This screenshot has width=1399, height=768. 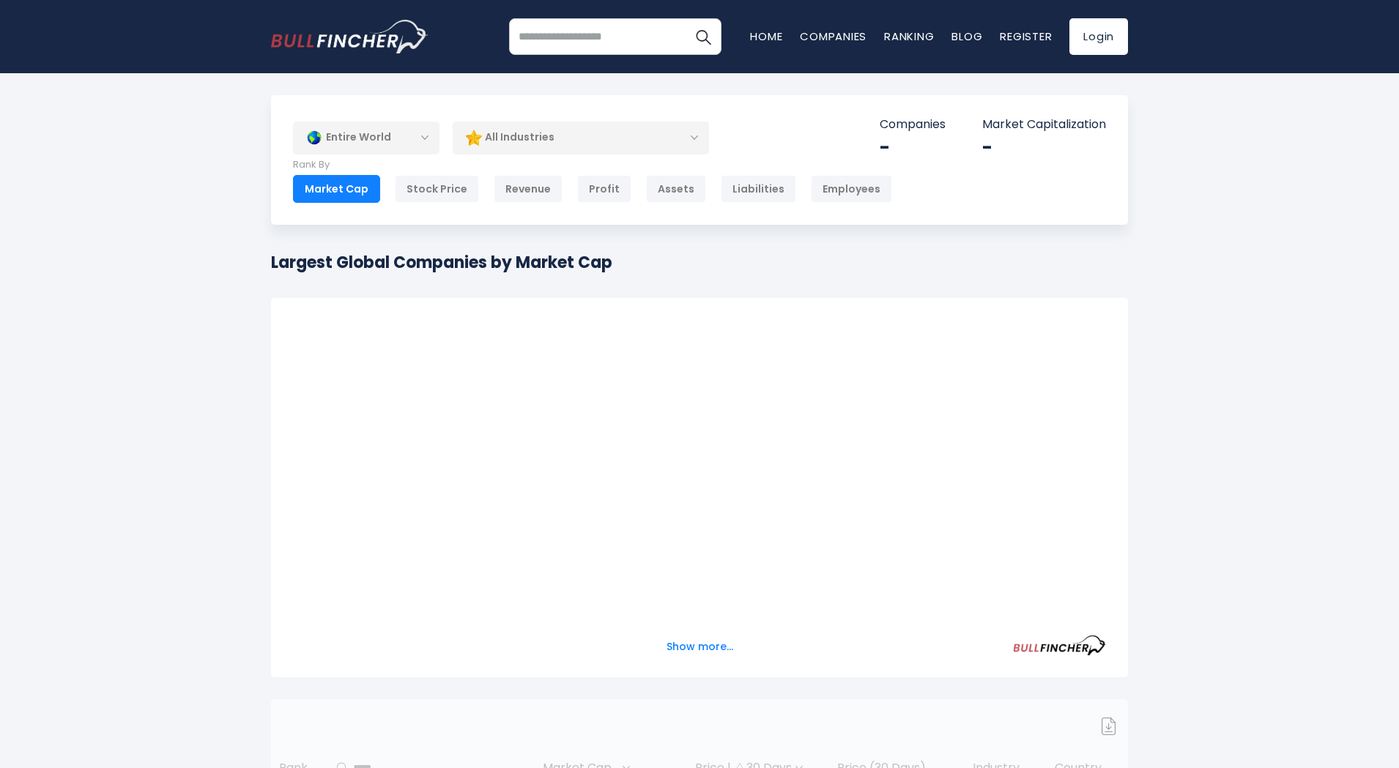 I want to click on div: Revenue, so click(x=528, y=189).